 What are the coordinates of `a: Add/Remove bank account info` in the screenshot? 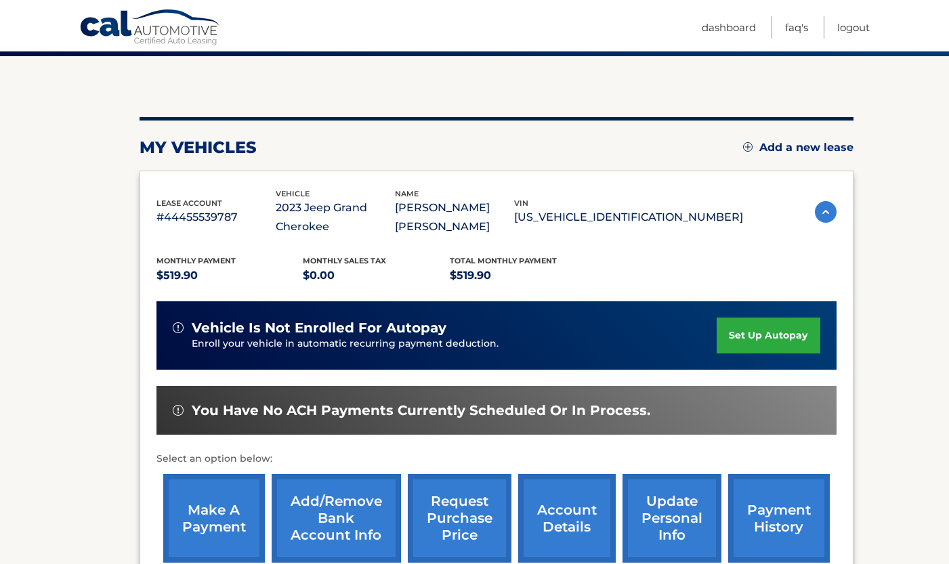 It's located at (336, 518).